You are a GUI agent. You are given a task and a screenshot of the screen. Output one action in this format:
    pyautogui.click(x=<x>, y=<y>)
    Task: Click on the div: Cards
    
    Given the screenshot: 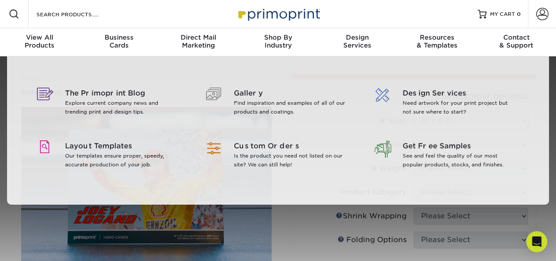 What is the action you would take?
    pyautogui.click(x=119, y=41)
    